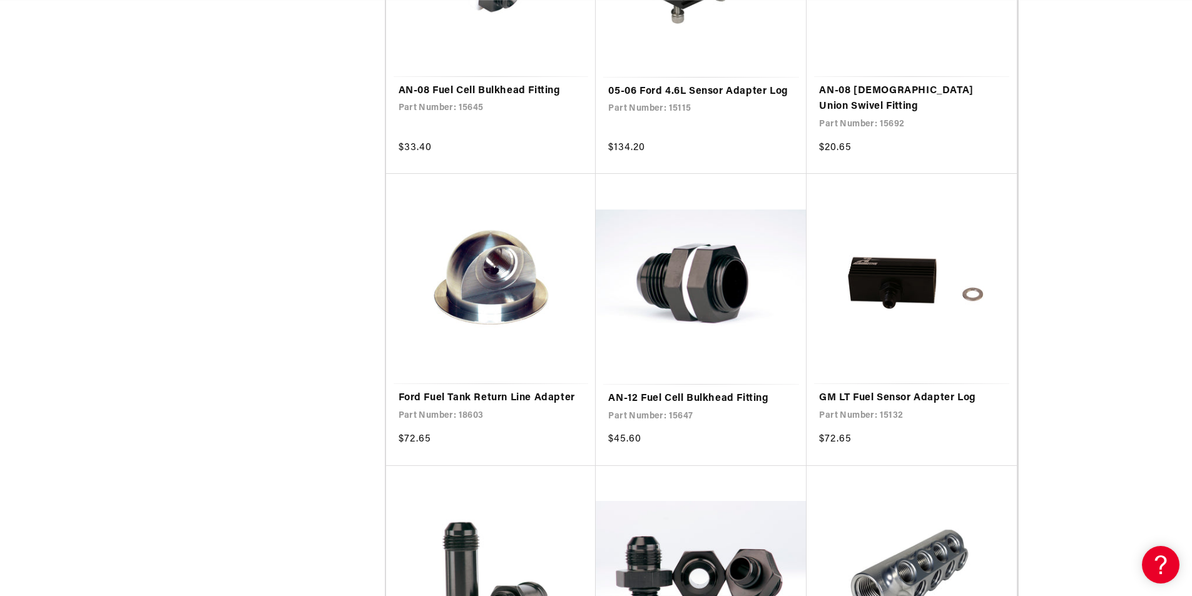 Image resolution: width=1192 pixels, height=596 pixels. What do you see at coordinates (912, 399) in the screenshot?
I see `a: GM LT Fuel Sensor Adapter Log` at bounding box center [912, 399].